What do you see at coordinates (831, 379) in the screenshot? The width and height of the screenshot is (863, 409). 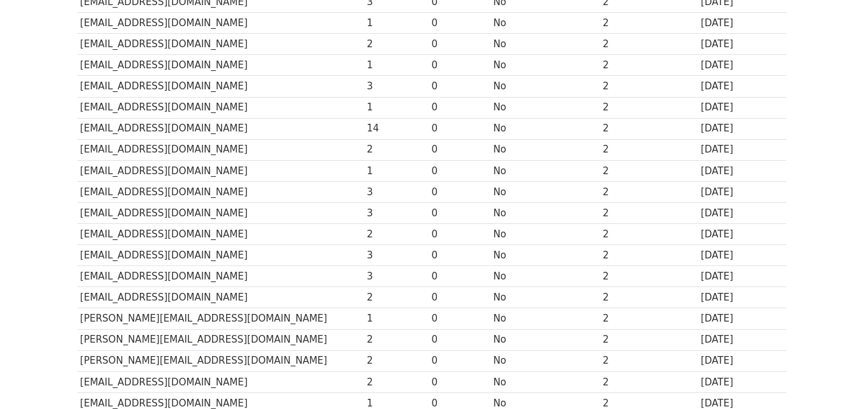 I see `div: Chat Widget` at bounding box center [831, 379].